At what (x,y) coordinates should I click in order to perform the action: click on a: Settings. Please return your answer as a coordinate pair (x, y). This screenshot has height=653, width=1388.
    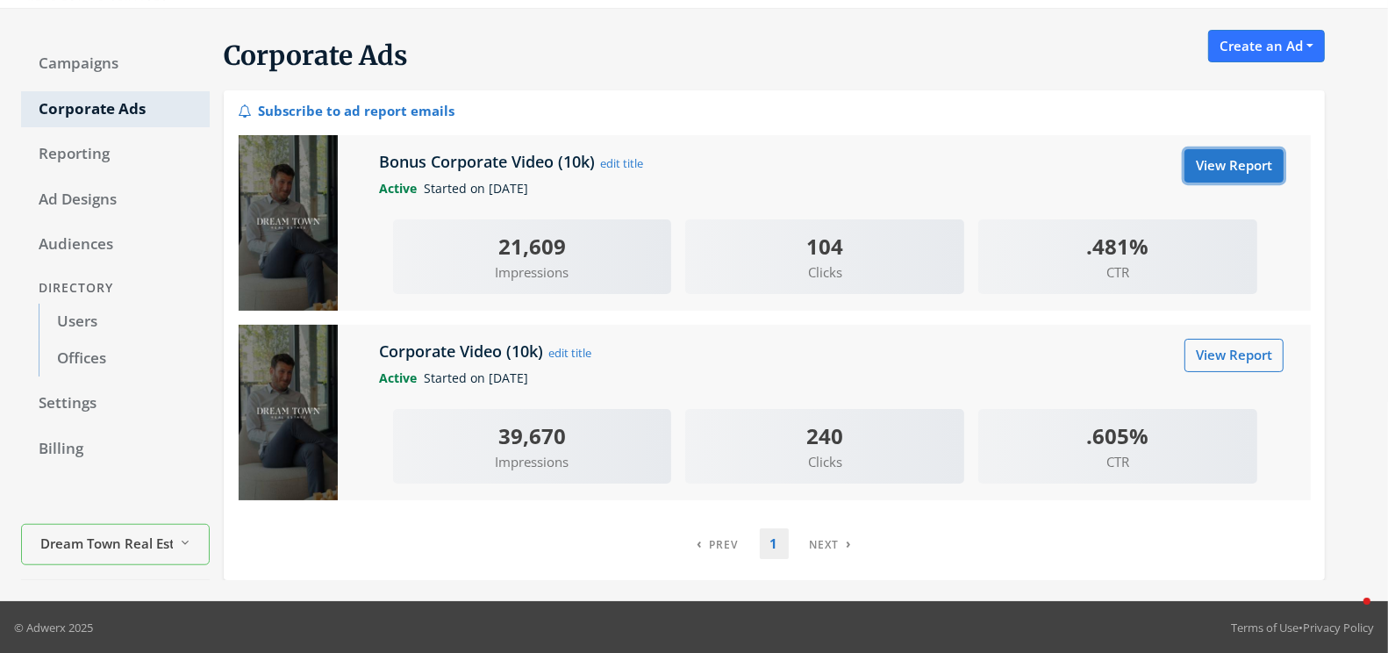
    Looking at the image, I should click on (115, 404).